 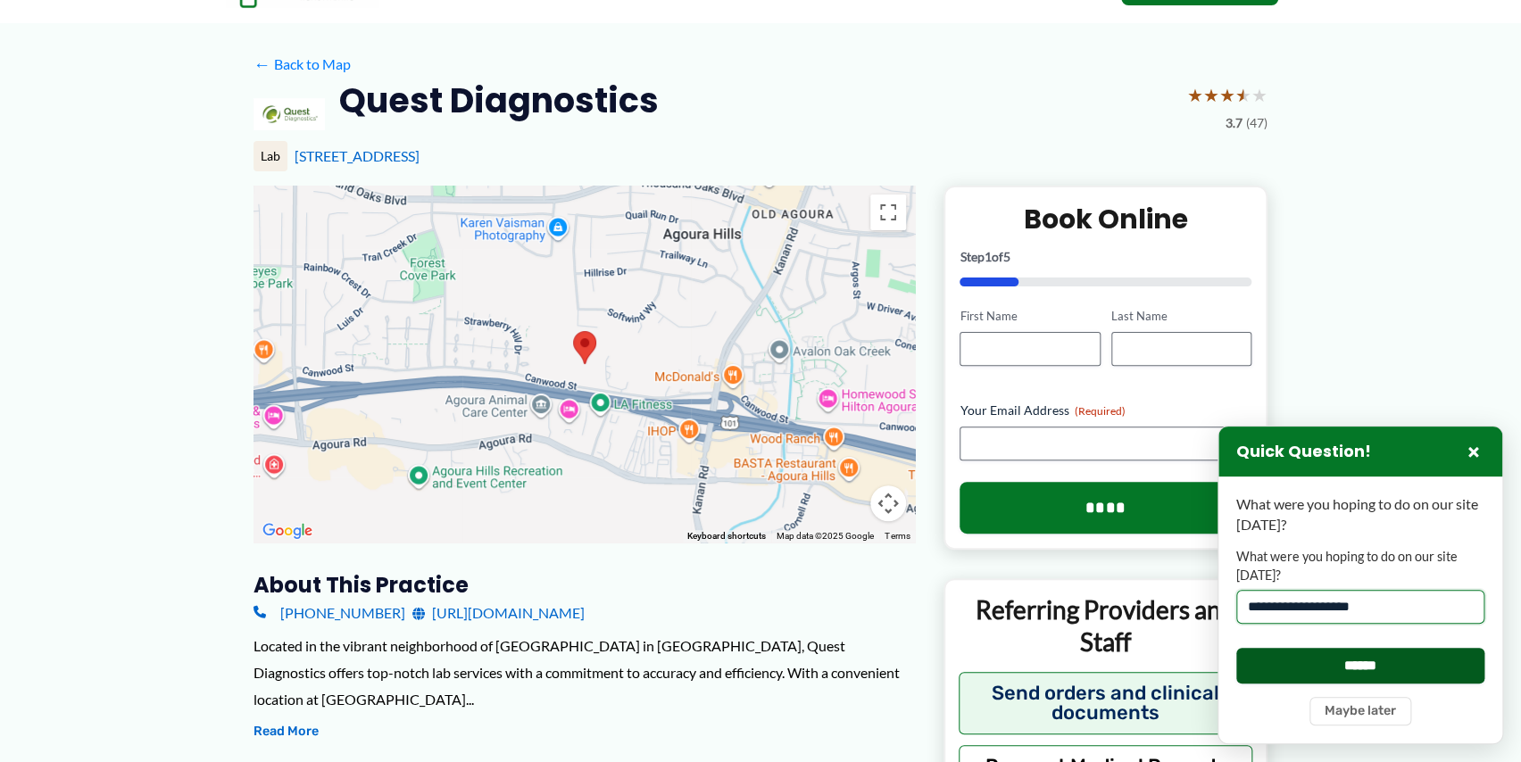 What do you see at coordinates (1099, 411) in the screenshot?
I see `span: (Required)` at bounding box center [1099, 411].